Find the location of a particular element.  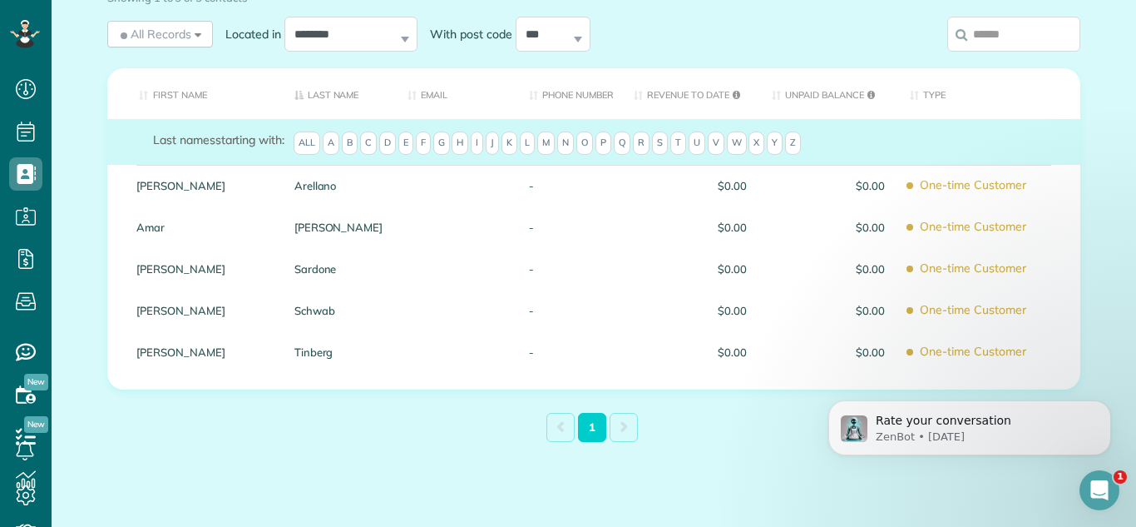

span: R is located at coordinates (641, 143).